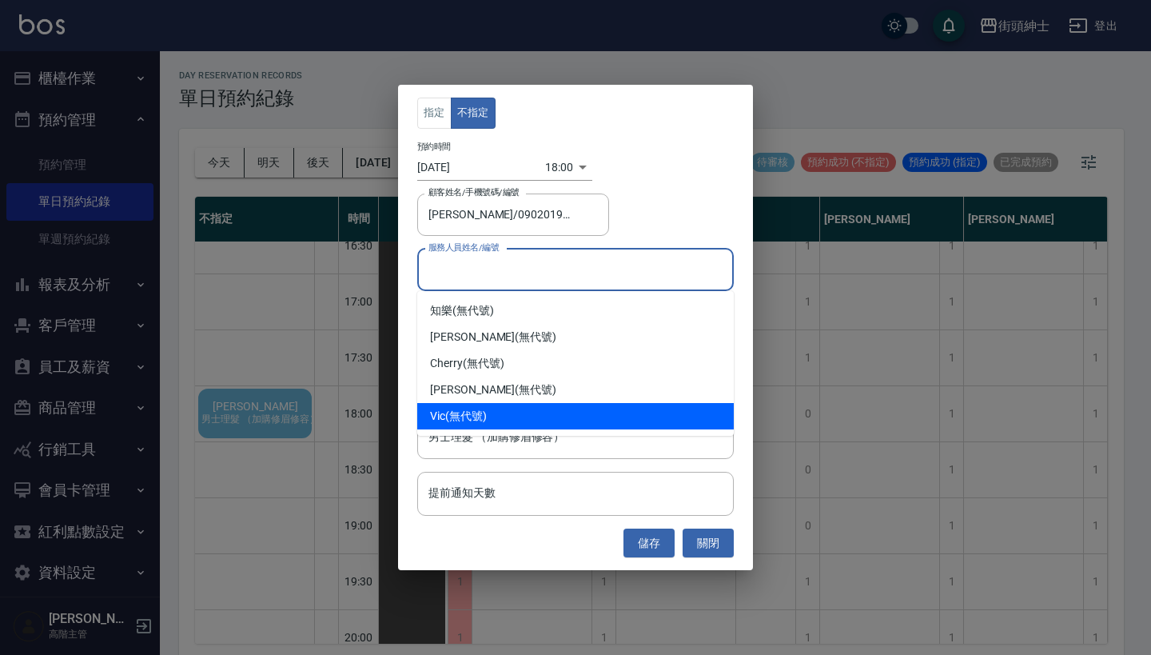  Describe the element at coordinates (481, 167) in the screenshot. I see `input: Choose date, selected date is 2025-08-27` at that location.